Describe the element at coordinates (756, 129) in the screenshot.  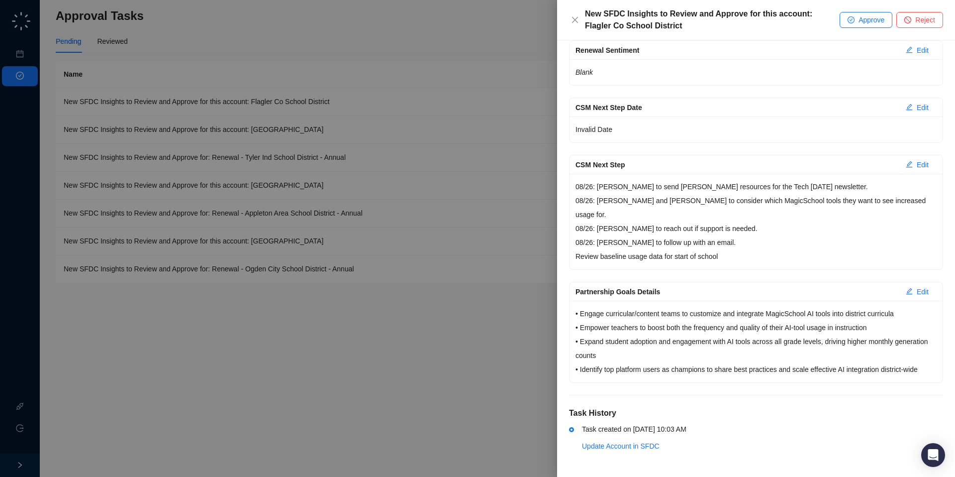
I see `p: Invalid Date` at that location.